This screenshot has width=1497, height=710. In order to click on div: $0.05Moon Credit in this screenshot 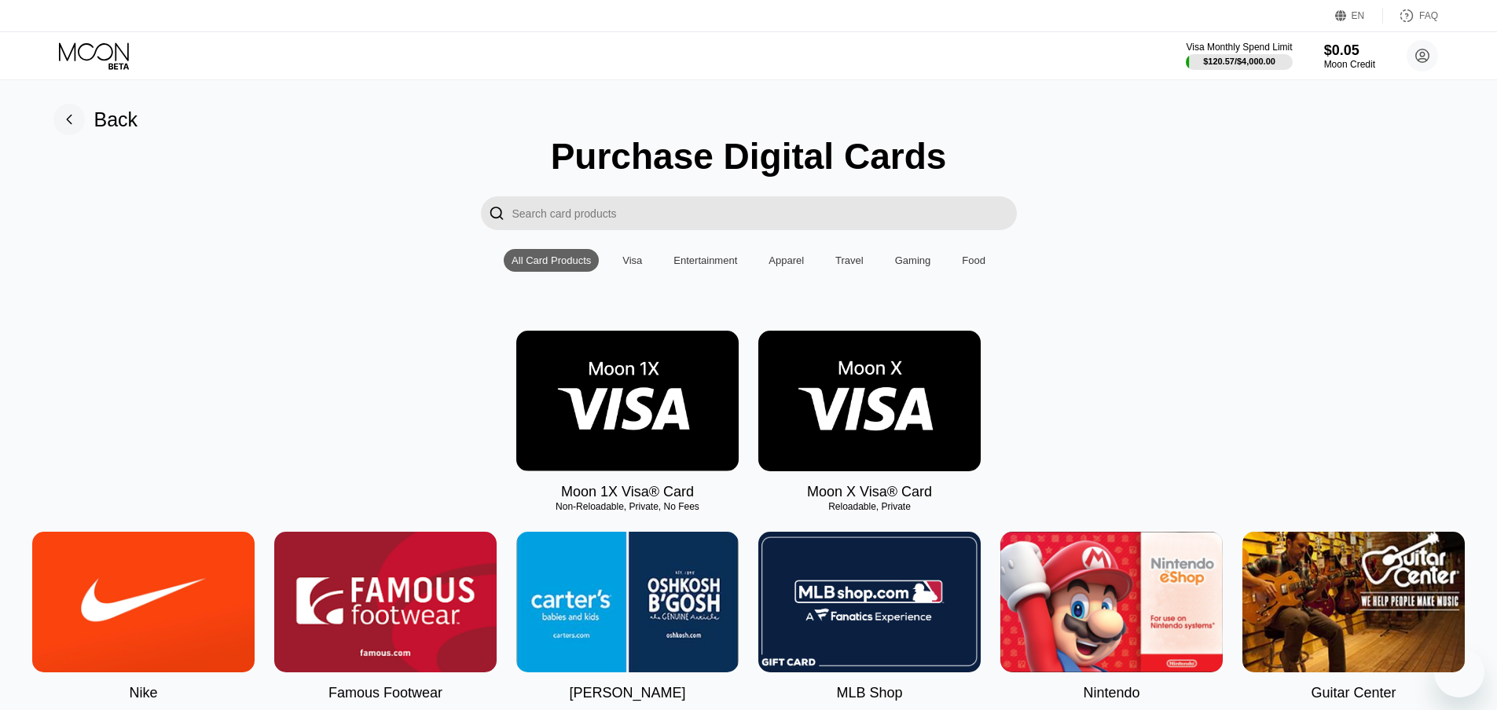, I will do `click(1349, 56)`.